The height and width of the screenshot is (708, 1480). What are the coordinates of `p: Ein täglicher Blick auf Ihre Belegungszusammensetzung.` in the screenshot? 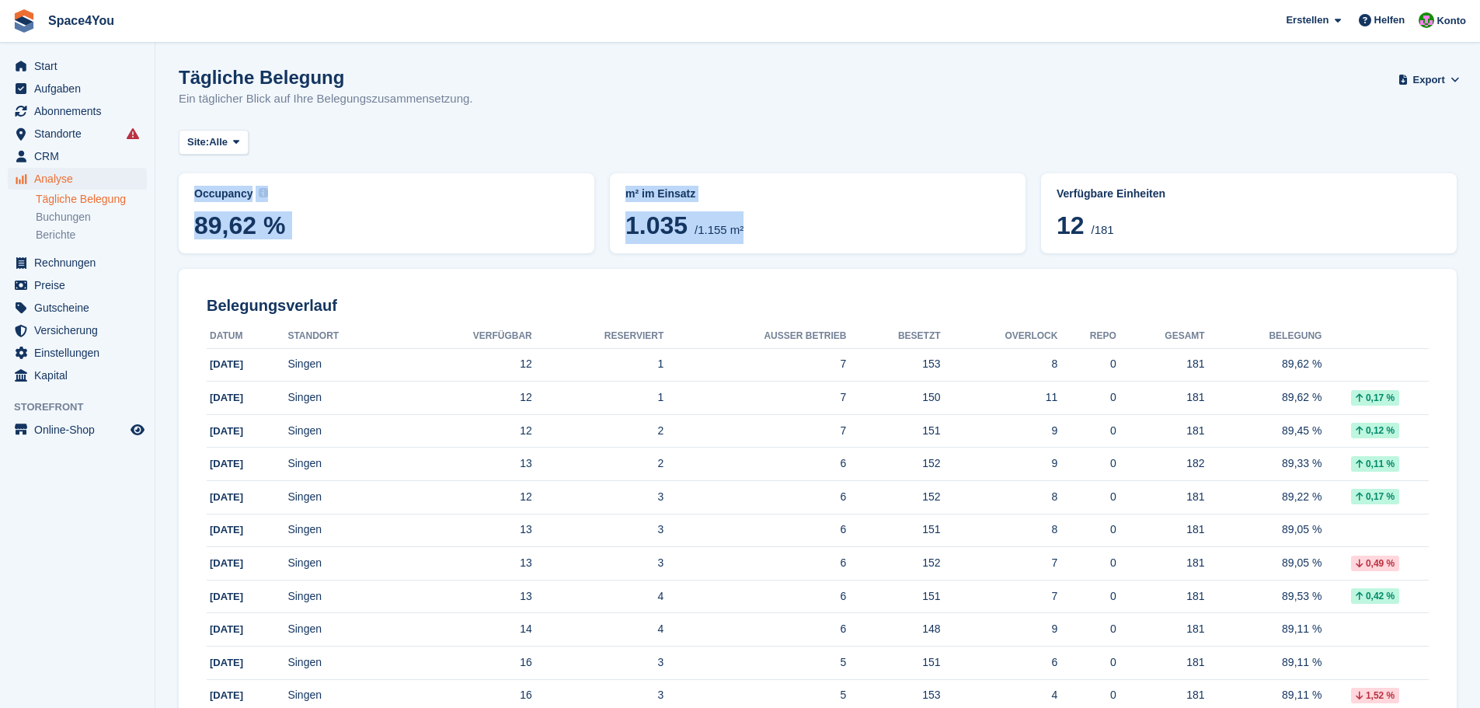 It's located at (326, 99).